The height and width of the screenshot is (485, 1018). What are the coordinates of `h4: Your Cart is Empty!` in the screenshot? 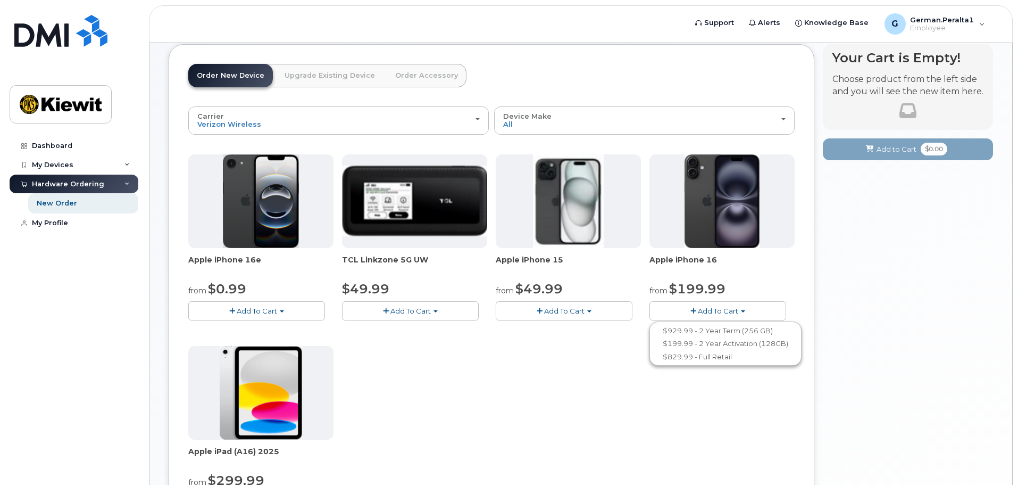 It's located at (908, 57).